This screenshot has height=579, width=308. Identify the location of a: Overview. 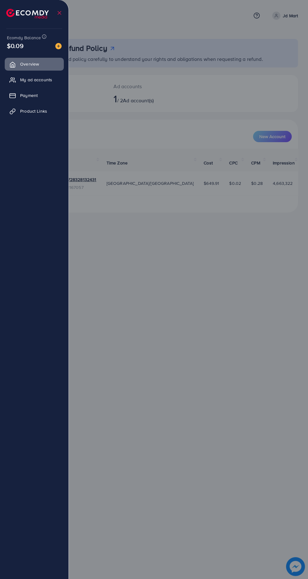
(34, 64).